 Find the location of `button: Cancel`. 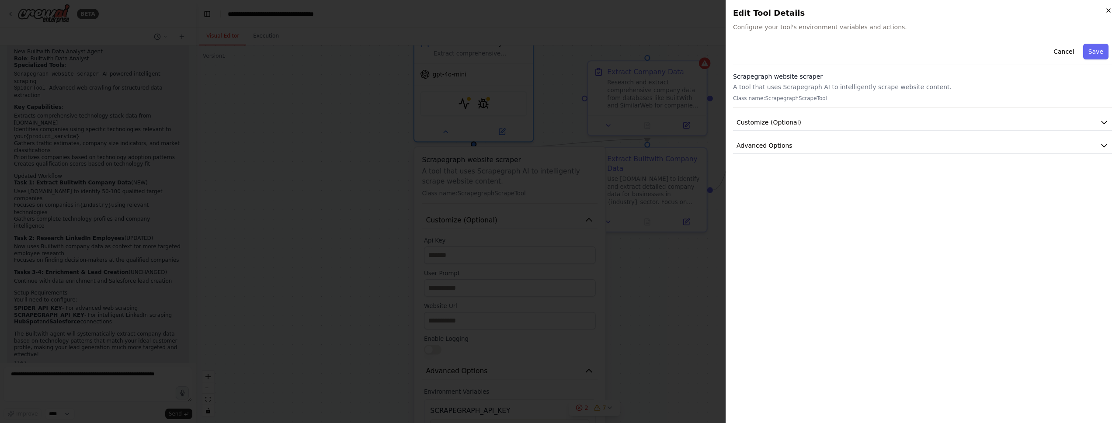

button: Cancel is located at coordinates (1064, 52).